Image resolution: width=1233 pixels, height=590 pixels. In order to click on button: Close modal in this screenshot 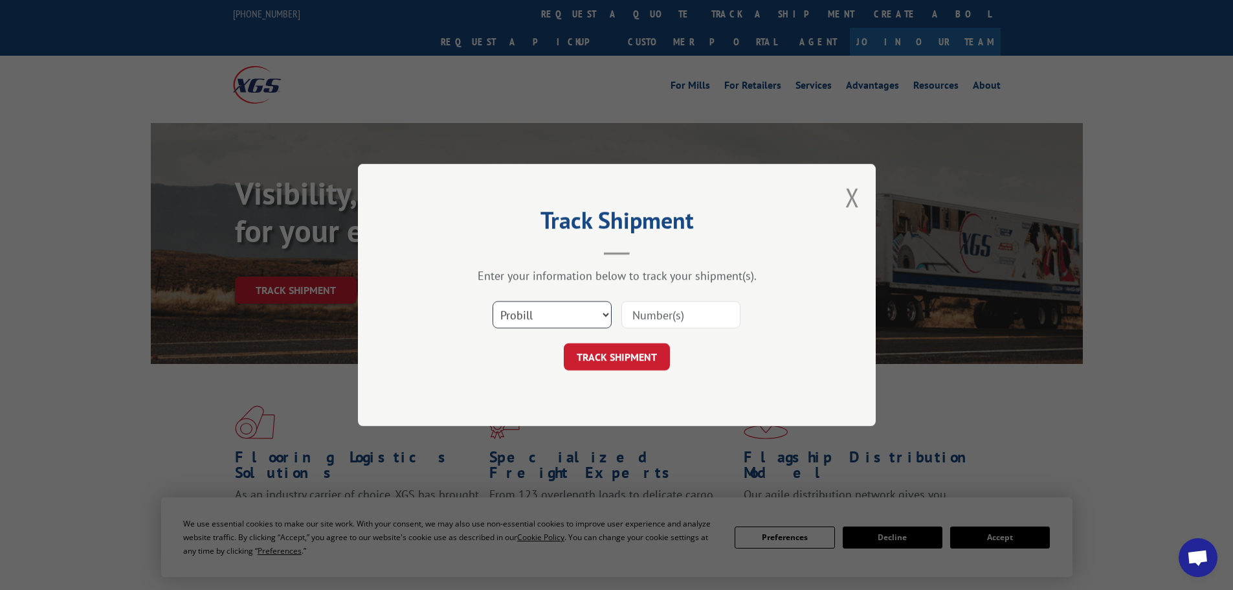, I will do `click(852, 197)`.